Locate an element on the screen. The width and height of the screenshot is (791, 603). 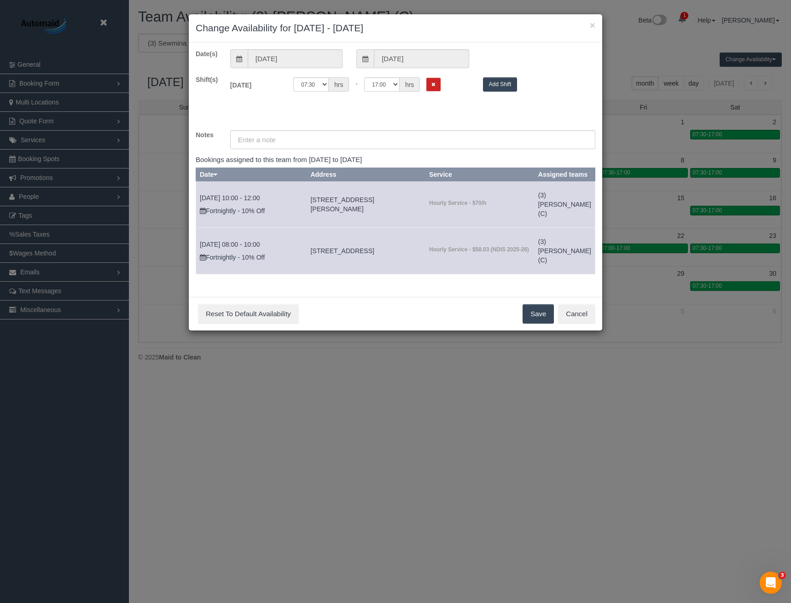
button: Save is located at coordinates (538, 314).